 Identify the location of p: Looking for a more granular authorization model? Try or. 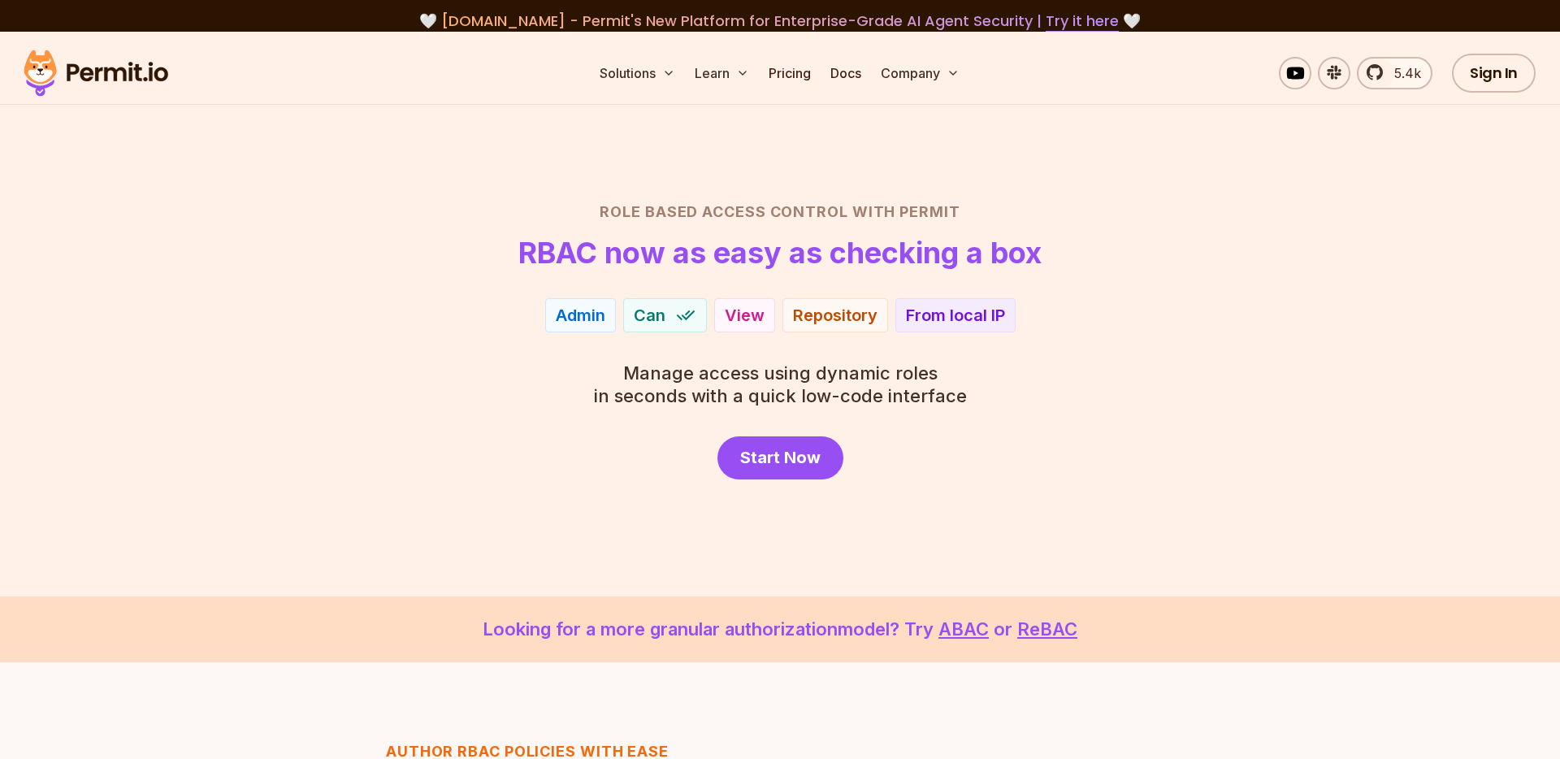
(780, 629).